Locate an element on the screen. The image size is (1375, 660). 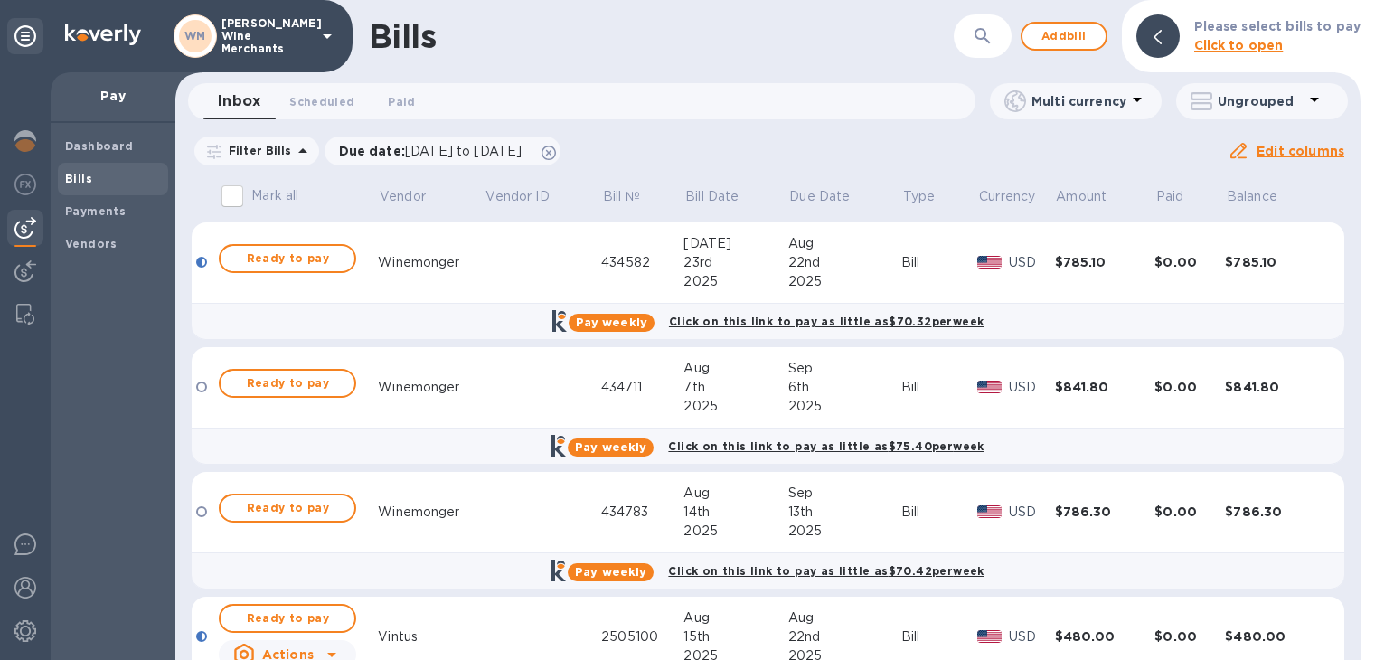
span: Scheduled is located at coordinates (322, 101).